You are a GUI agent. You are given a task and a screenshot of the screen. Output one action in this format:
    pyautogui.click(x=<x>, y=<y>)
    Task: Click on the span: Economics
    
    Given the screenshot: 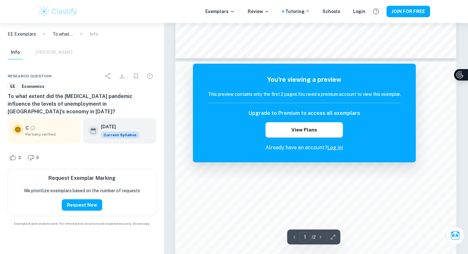 What is the action you would take?
    pyautogui.click(x=33, y=87)
    